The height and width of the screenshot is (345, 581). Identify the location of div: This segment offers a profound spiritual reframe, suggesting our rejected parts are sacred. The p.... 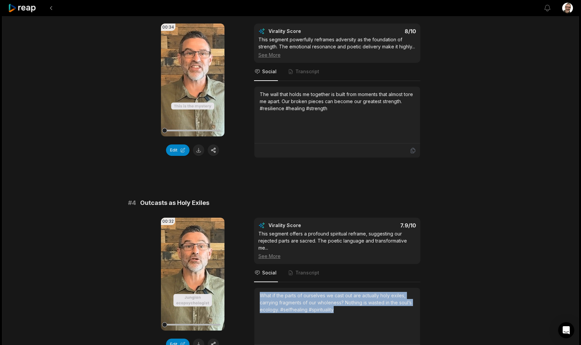
(337, 245).